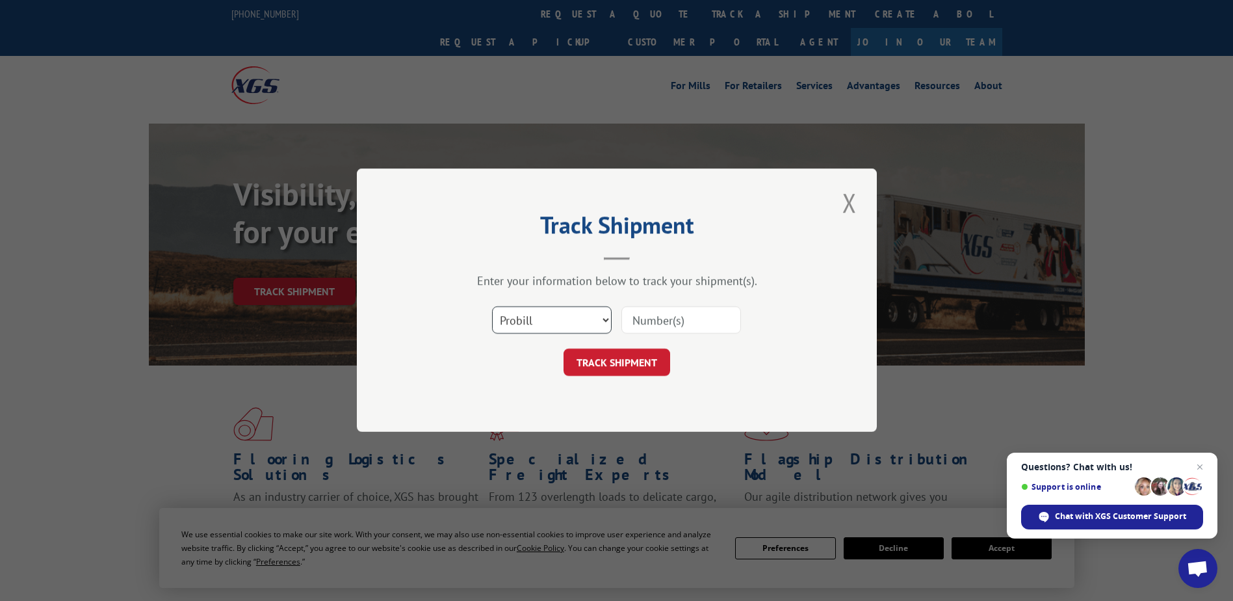  Describe the element at coordinates (617, 363) in the screenshot. I see `button: TRACK SHIPMENT` at that location.